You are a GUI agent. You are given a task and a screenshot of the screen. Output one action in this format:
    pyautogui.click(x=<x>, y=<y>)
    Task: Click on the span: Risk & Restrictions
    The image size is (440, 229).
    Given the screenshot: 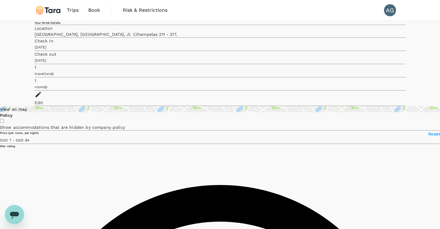 What is the action you would take?
    pyautogui.click(x=145, y=10)
    